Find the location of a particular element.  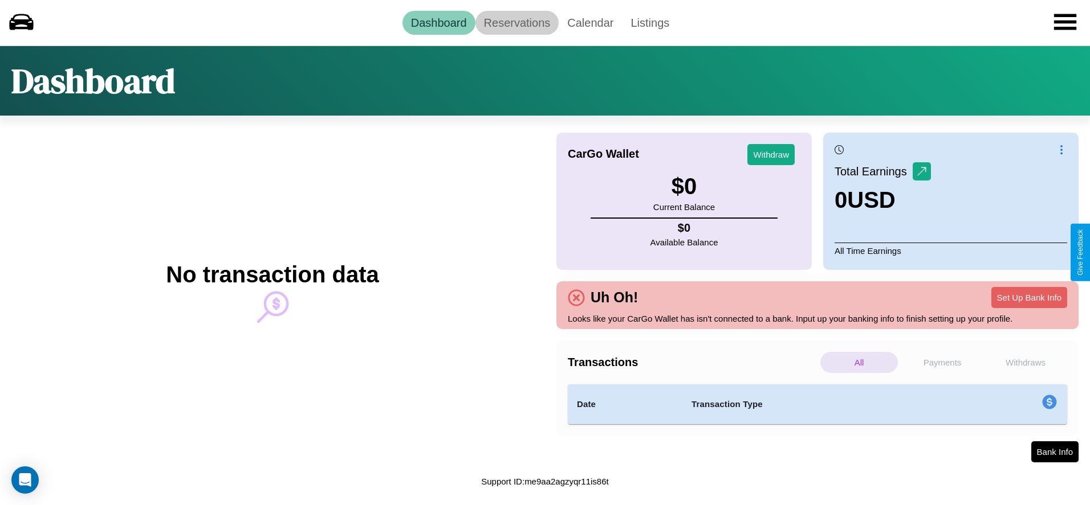

a: Calendar is located at coordinates (590, 23).